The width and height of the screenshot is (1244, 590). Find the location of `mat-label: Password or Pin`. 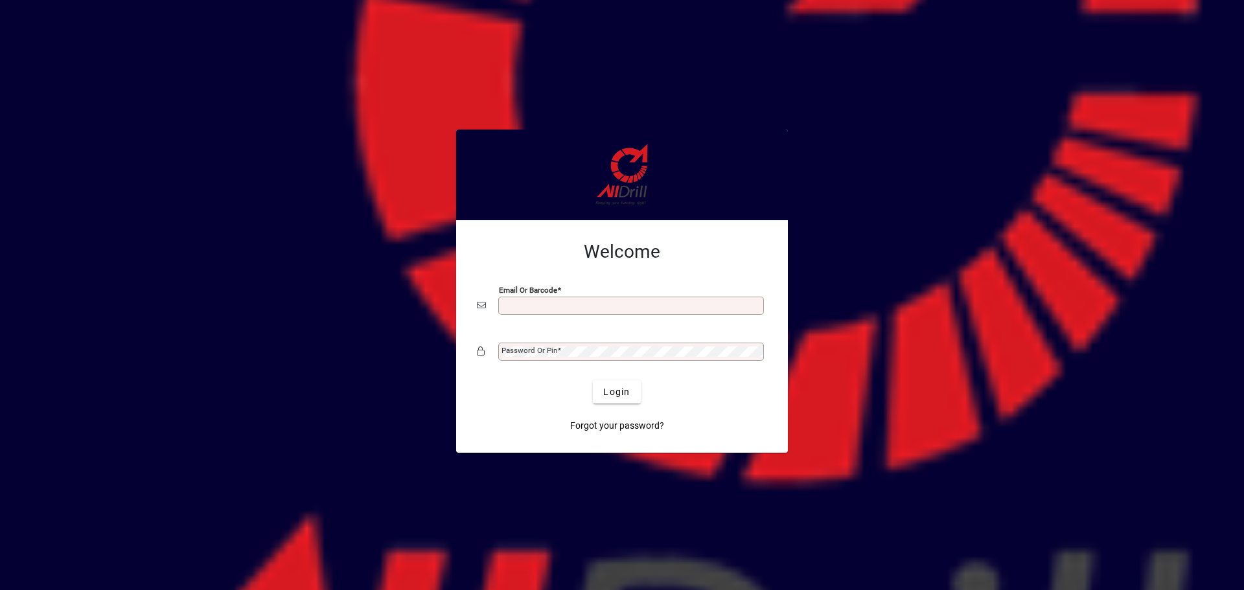

mat-label: Password or Pin is located at coordinates (530, 351).